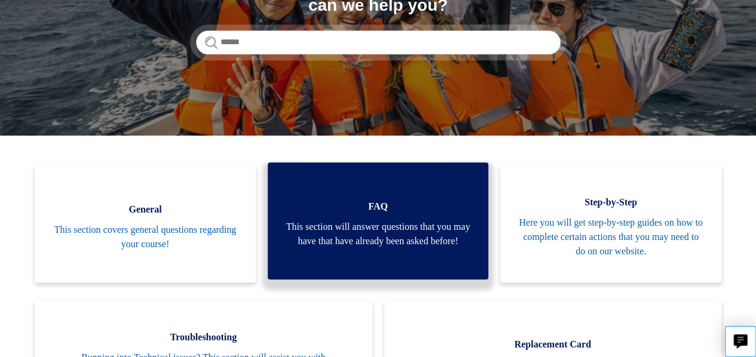 This screenshot has height=357, width=756. I want to click on input: Search, so click(378, 42).